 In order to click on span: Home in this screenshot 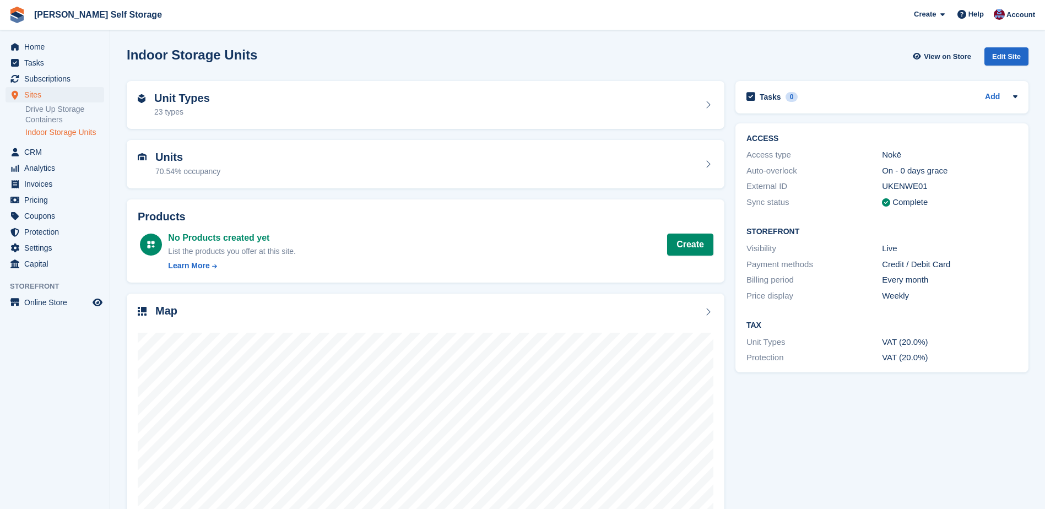, I will do `click(57, 47)`.